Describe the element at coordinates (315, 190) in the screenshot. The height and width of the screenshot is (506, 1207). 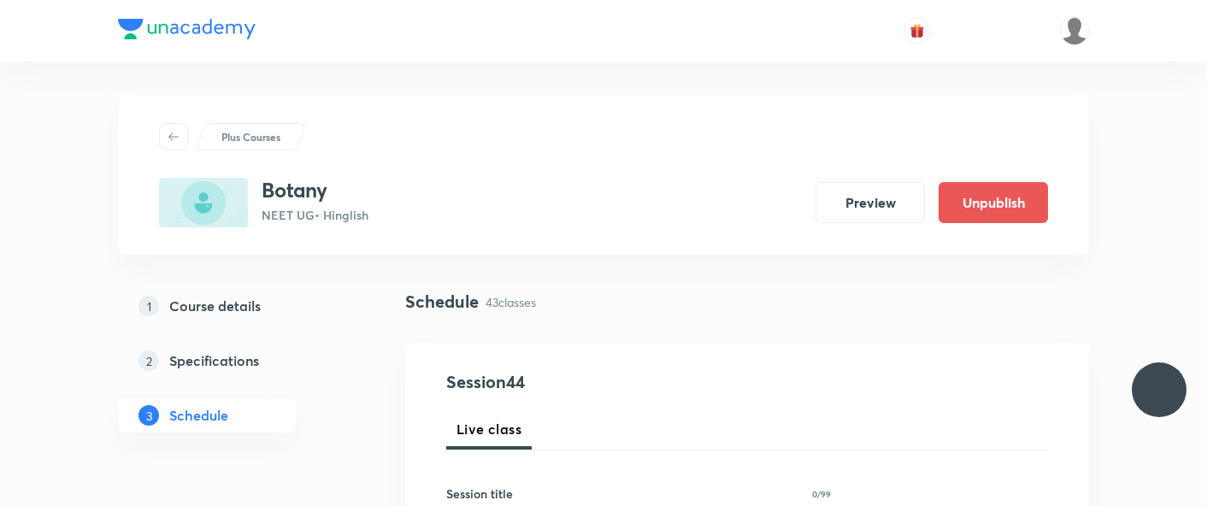
I see `h3: Botany` at that location.